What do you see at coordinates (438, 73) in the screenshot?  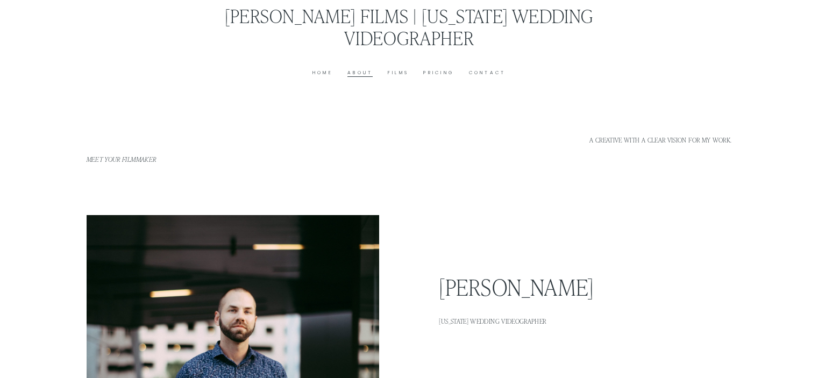 I see `a: Pricing` at bounding box center [438, 73].